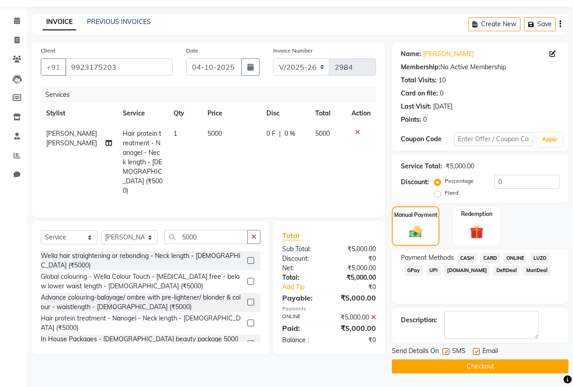  What do you see at coordinates (302, 317) in the screenshot?
I see `div: ONLINE` at bounding box center [302, 317].